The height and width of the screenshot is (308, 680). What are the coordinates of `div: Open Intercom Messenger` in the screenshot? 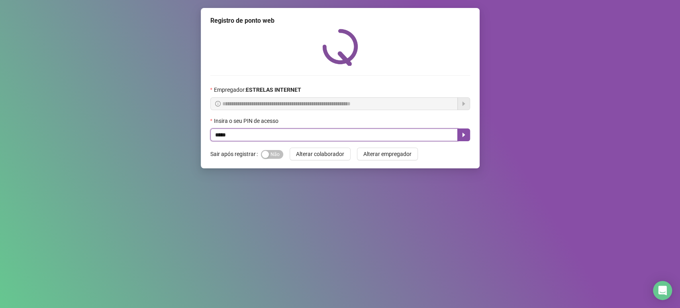 It's located at (662, 290).